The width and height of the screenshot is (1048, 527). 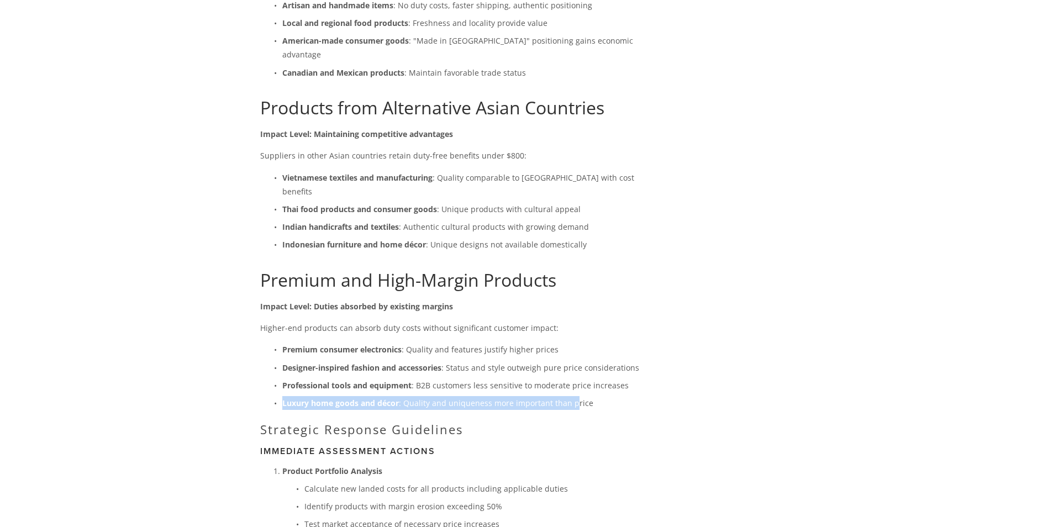 What do you see at coordinates (358, 177) in the screenshot?
I see `strong: Vietnamese textiles and manufacturing` at bounding box center [358, 177].